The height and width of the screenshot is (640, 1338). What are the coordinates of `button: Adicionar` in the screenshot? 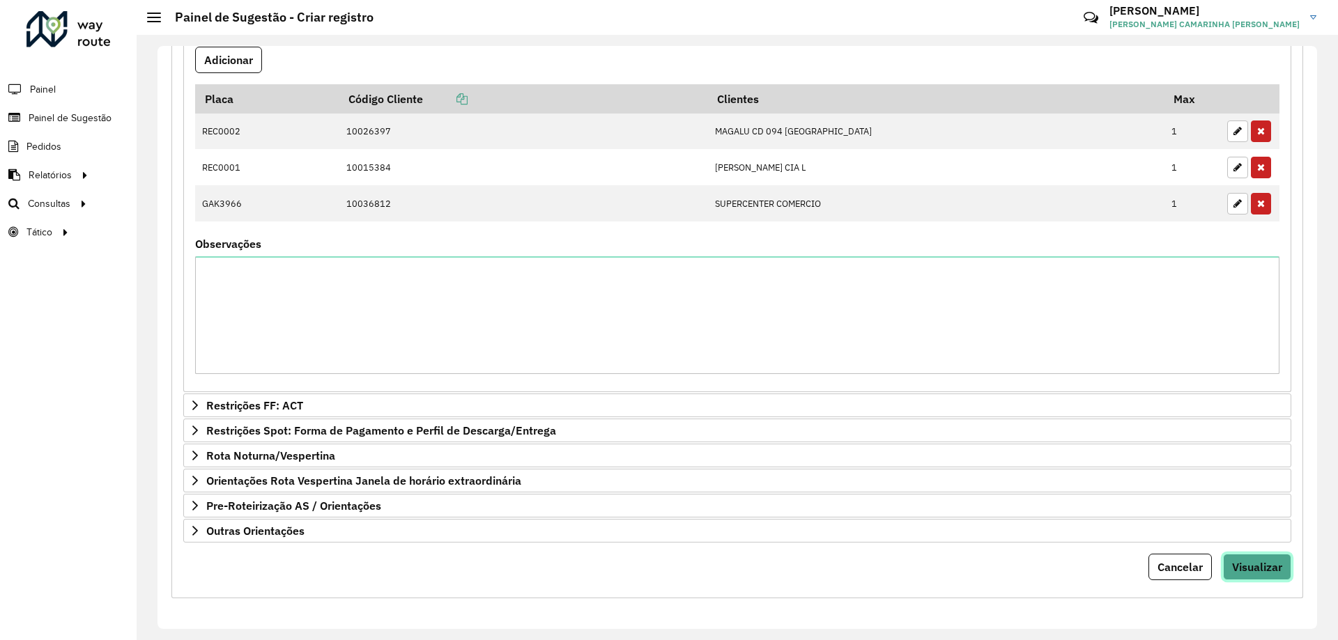 It's located at (229, 60).